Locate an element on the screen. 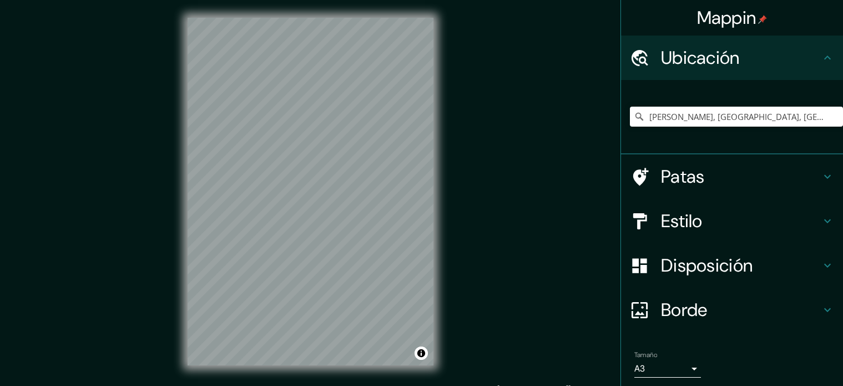  div: Borde is located at coordinates (732, 310).